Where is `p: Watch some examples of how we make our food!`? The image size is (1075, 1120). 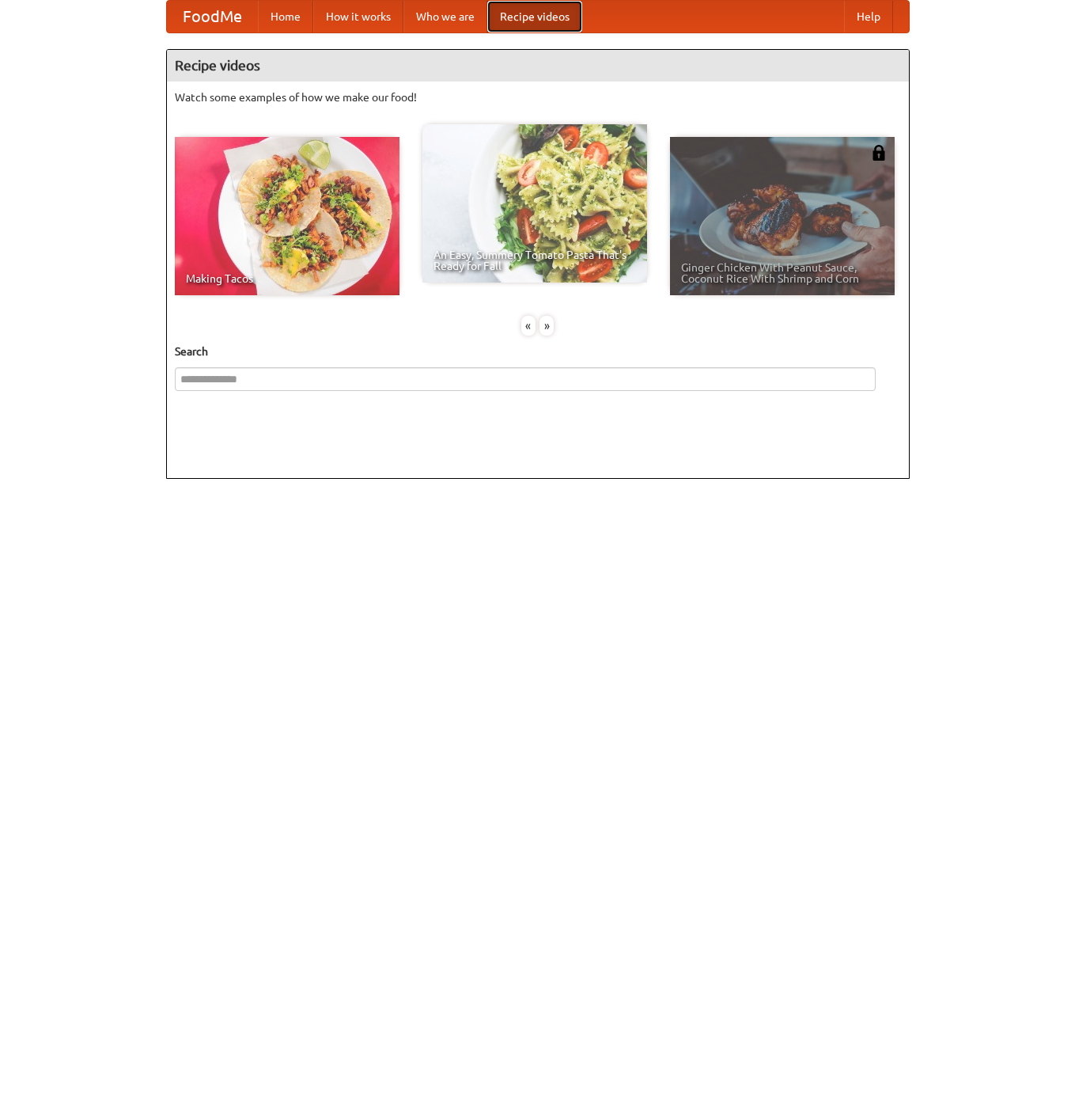 p: Watch some examples of how we make our food! is located at coordinates (538, 97).